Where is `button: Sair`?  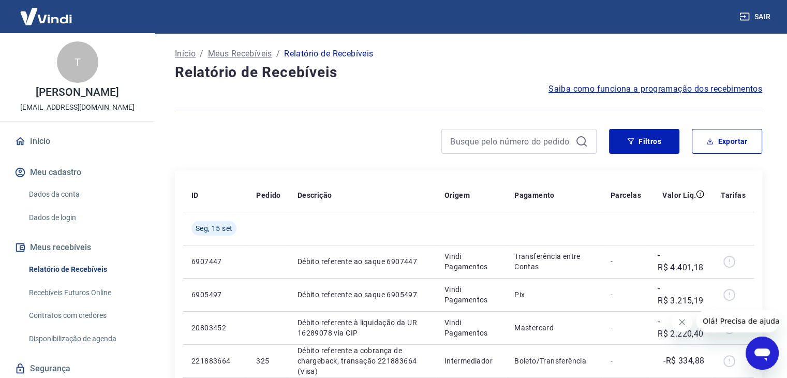 button: Sair is located at coordinates (756, 17).